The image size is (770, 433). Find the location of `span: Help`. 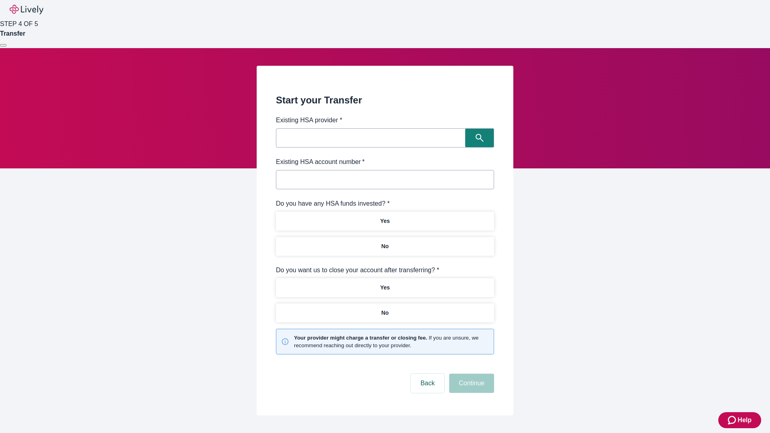

span: Help is located at coordinates (745, 420).